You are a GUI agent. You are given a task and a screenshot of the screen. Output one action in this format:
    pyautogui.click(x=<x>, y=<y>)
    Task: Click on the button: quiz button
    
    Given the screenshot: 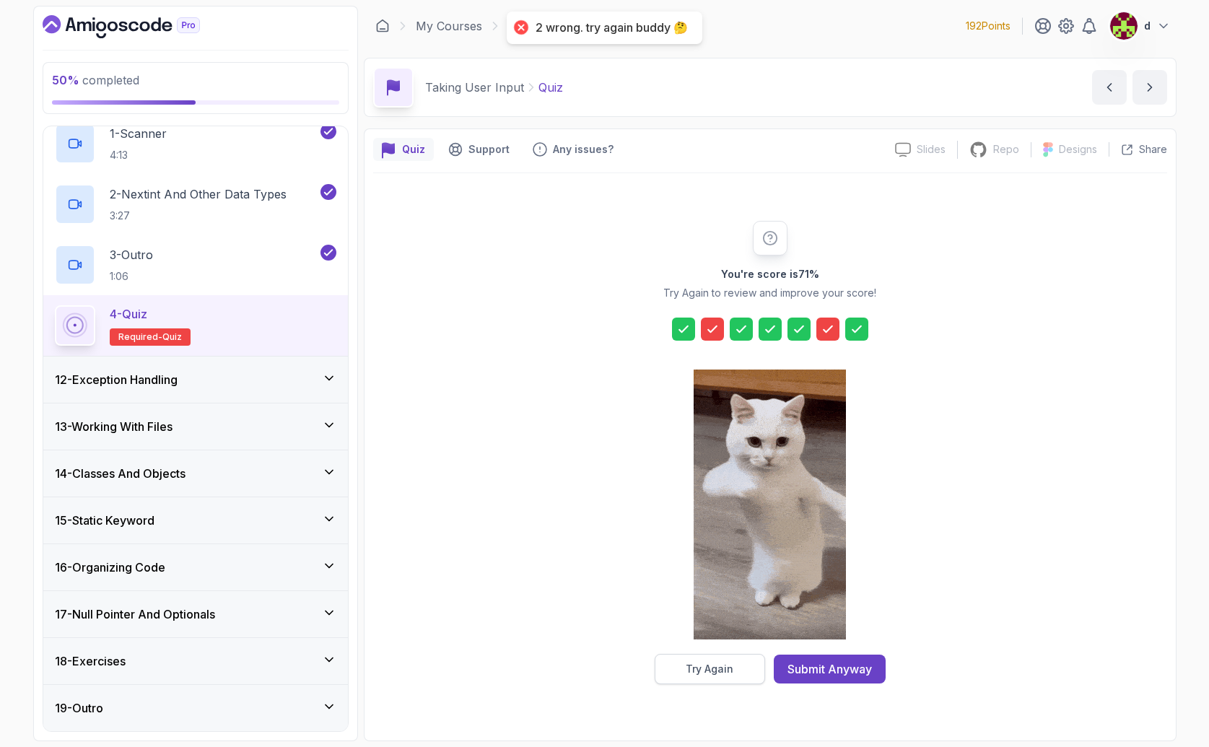 What is the action you would take?
    pyautogui.click(x=403, y=149)
    